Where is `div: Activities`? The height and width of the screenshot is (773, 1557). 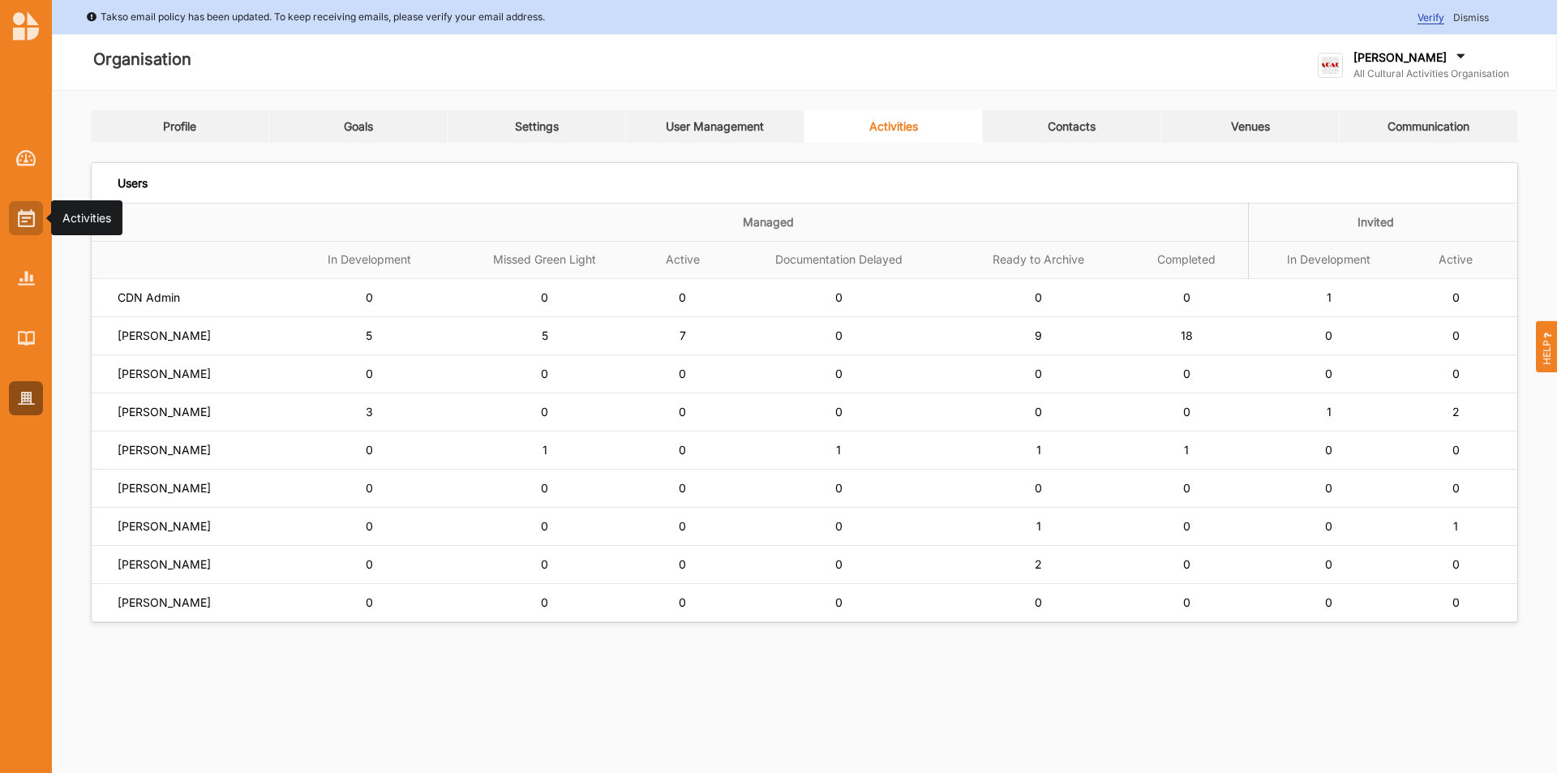
div: Activities is located at coordinates (87, 218).